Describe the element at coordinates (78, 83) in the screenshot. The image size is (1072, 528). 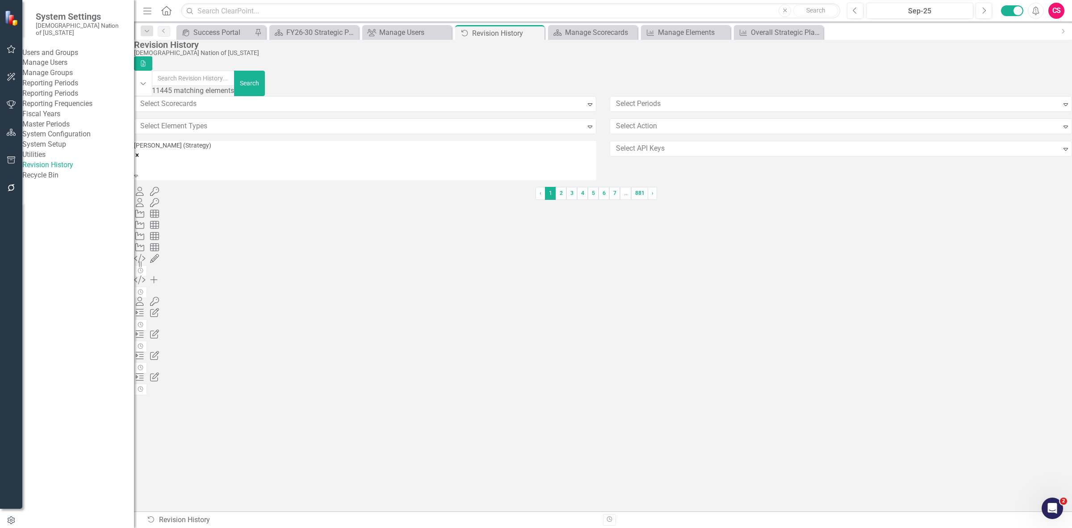
I see `div: Reporting Periods` at that location.